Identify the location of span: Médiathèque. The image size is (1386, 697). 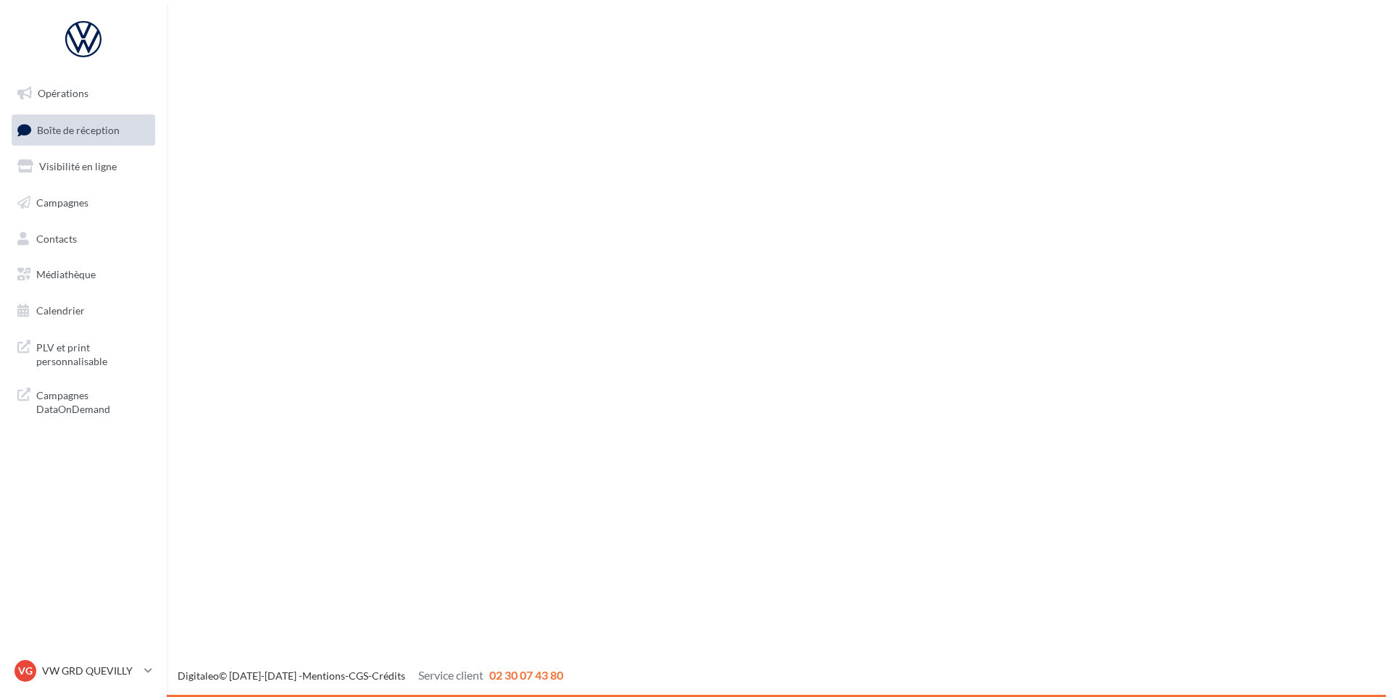
(66, 274).